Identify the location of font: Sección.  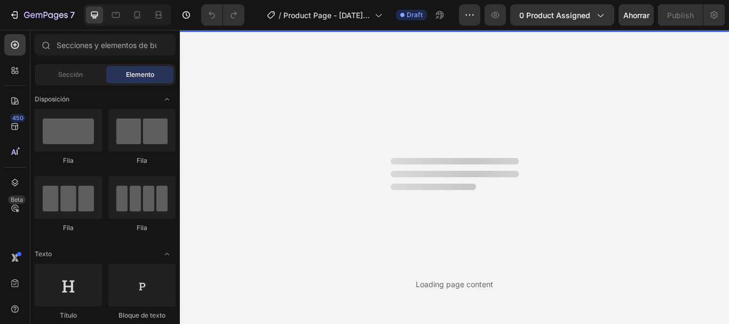
(70, 74).